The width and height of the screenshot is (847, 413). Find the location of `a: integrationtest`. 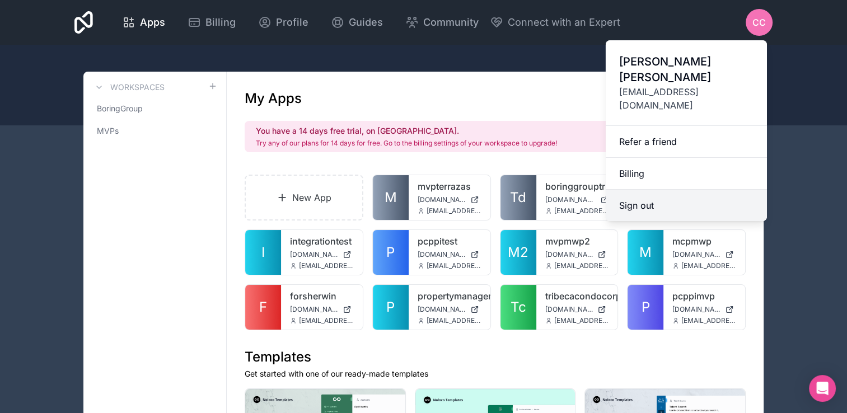

a: integrationtest is located at coordinates (322, 241).